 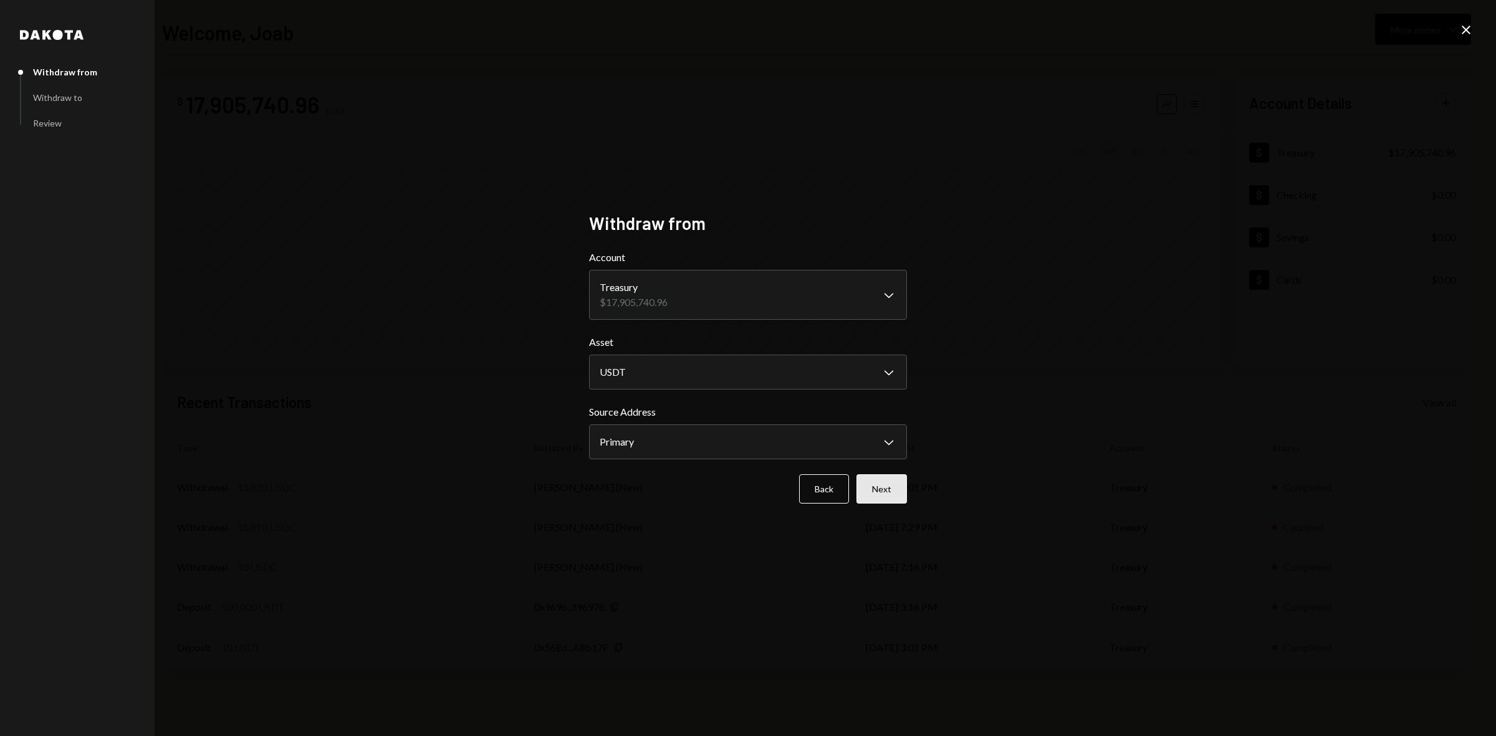 What do you see at coordinates (824, 489) in the screenshot?
I see `button: Back` at bounding box center [824, 489].